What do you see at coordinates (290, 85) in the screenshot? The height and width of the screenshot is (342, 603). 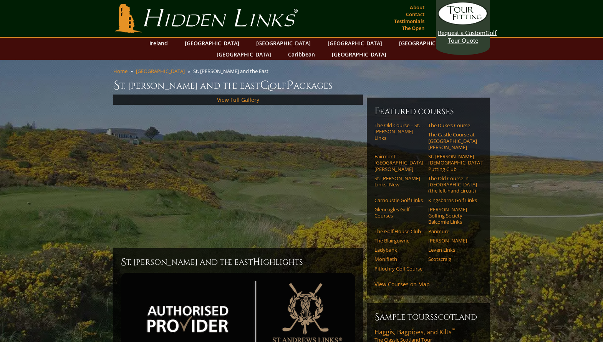 I see `span: P` at bounding box center [290, 85].